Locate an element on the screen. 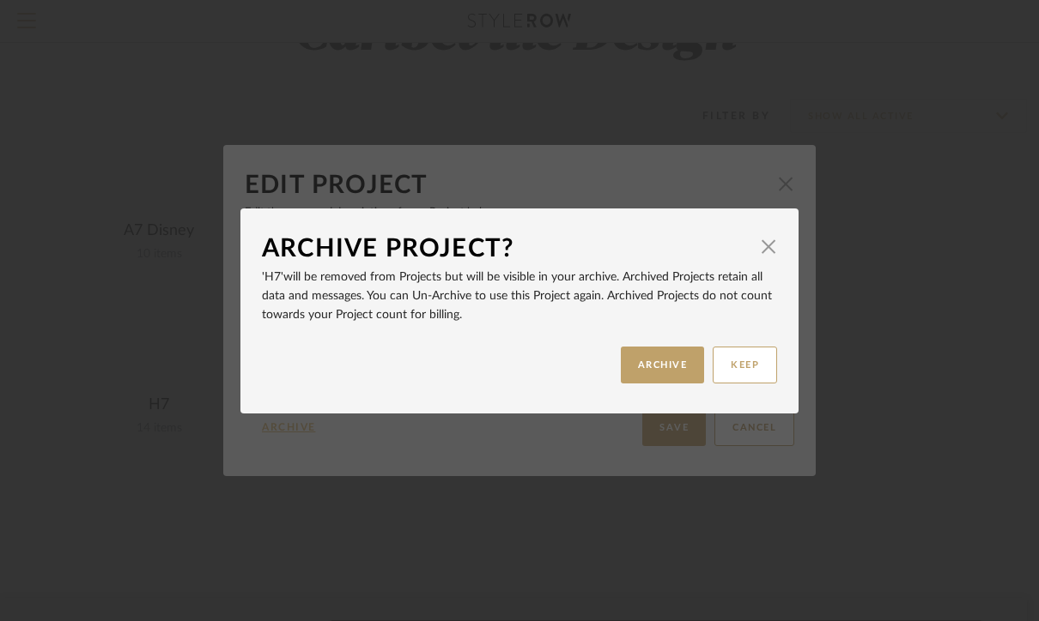 This screenshot has width=1039, height=621. div: Archive Project? is located at coordinates (506, 249).